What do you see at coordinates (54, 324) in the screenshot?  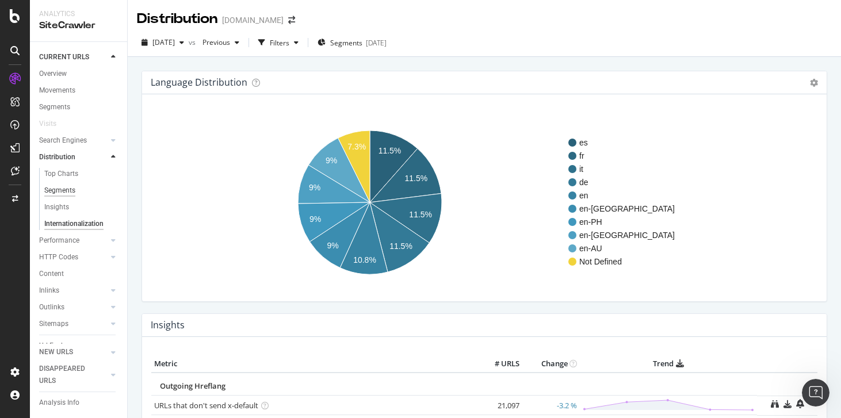 I see `div: Sitemaps` at bounding box center [54, 324].